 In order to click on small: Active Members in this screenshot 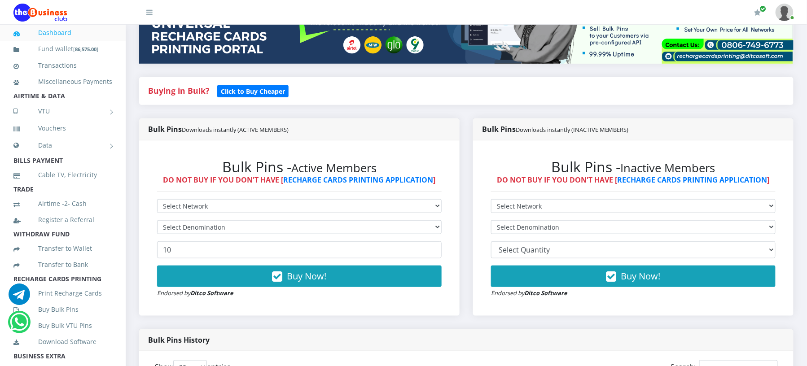, I will do `click(334, 168)`.